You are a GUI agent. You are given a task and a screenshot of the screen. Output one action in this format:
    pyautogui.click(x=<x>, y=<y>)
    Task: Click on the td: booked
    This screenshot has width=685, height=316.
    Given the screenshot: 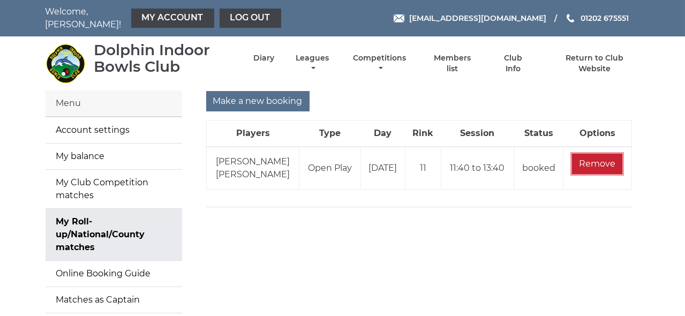 What is the action you would take?
    pyautogui.click(x=538, y=168)
    